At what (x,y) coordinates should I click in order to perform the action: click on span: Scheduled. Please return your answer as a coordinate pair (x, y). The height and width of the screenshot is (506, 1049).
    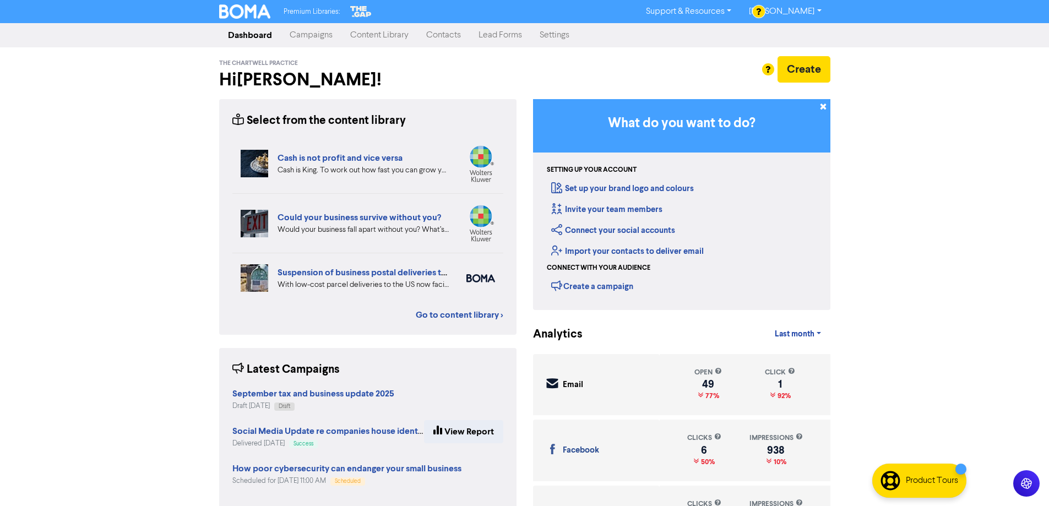
    Looking at the image, I should click on (347, 481).